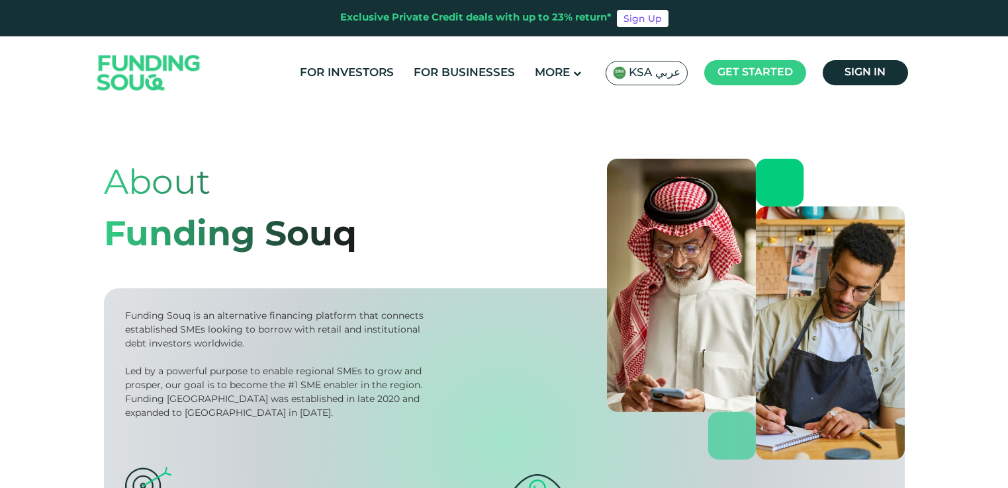  Describe the element at coordinates (464, 73) in the screenshot. I see `a: For Businesses` at that location.